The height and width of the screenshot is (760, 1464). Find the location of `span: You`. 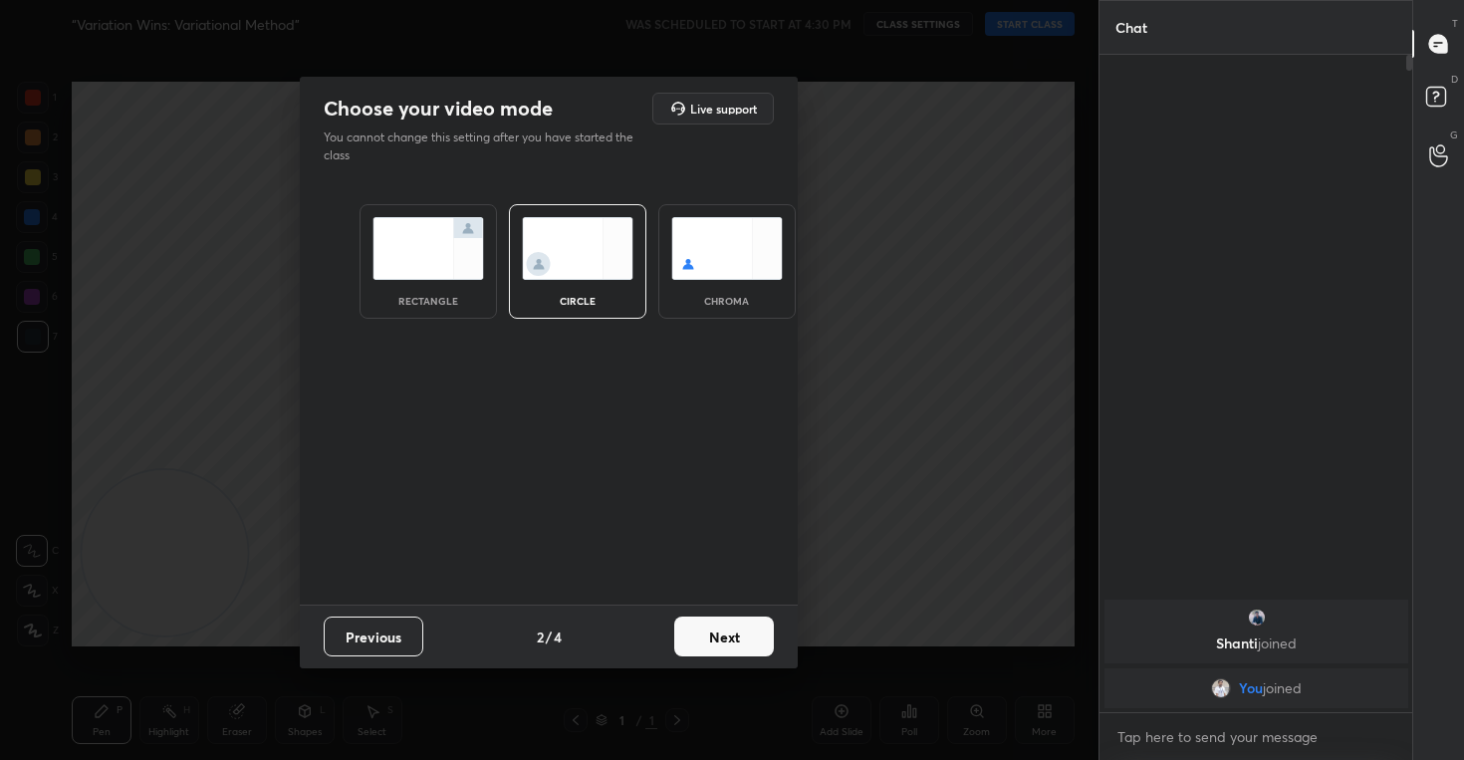

span: You is located at coordinates (1251, 688).